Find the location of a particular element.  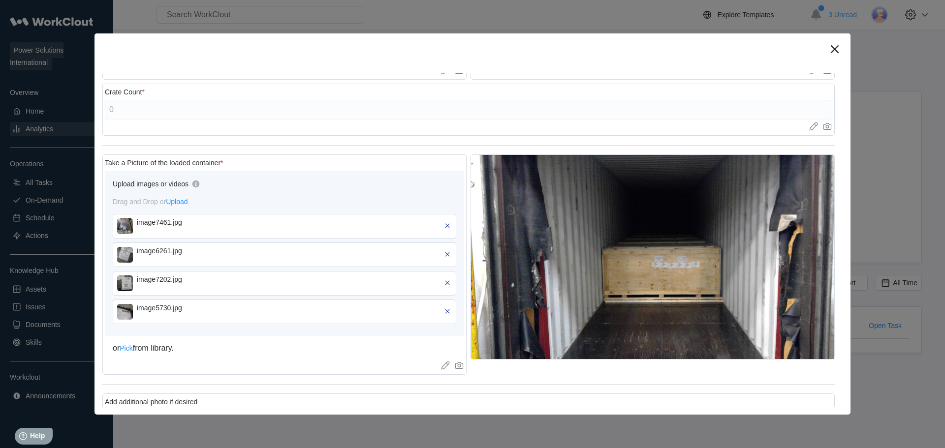

img: image7202.jpg is located at coordinates (125, 283).